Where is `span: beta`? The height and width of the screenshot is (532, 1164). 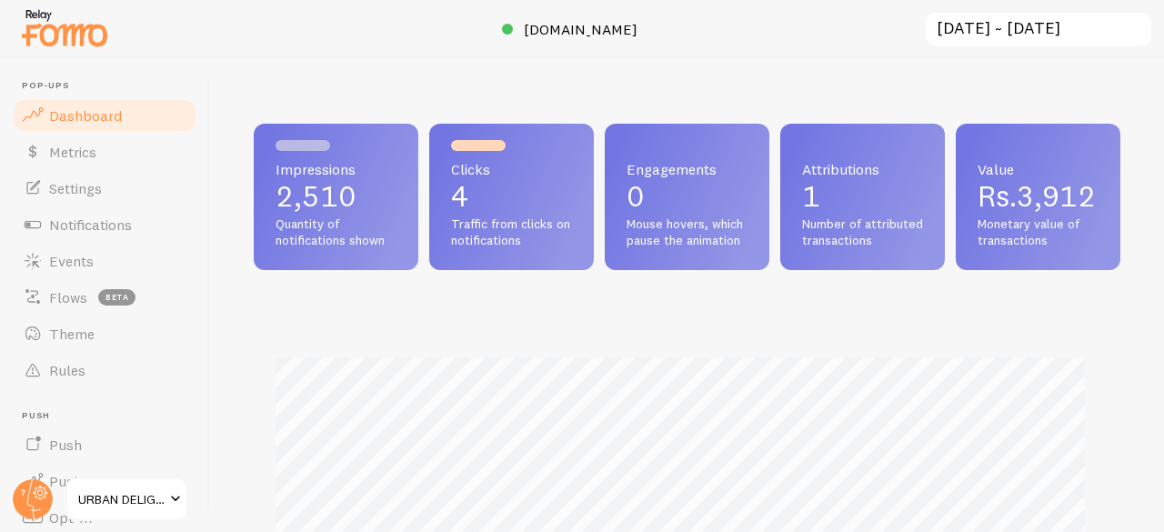
span: beta is located at coordinates (116, 297).